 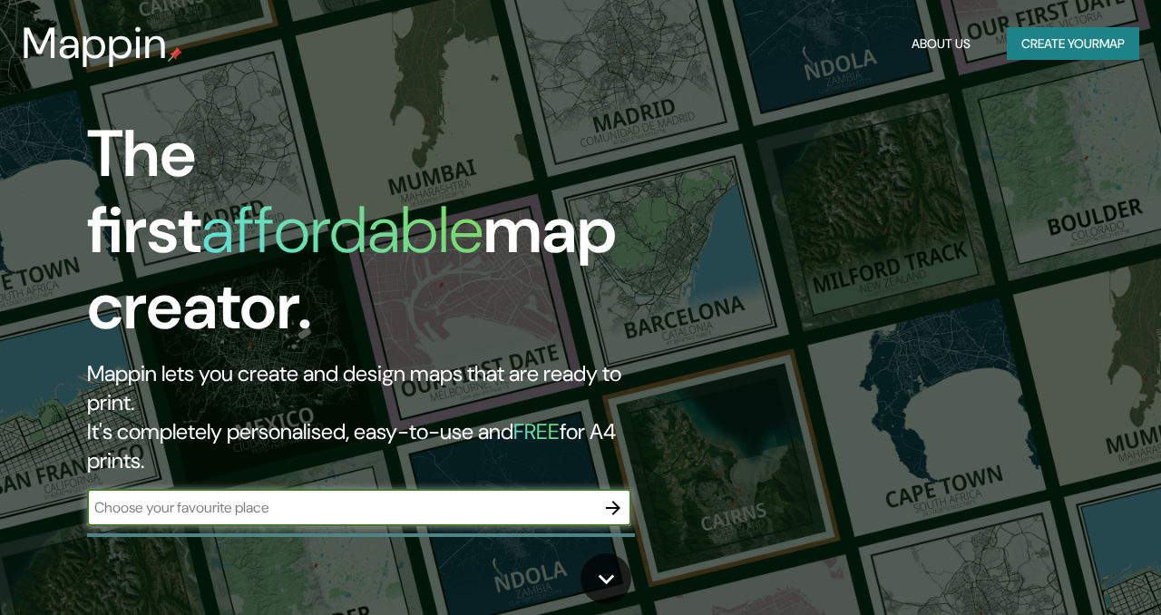 What do you see at coordinates (175, 54) in the screenshot?
I see `img: mappin-pin` at bounding box center [175, 54].